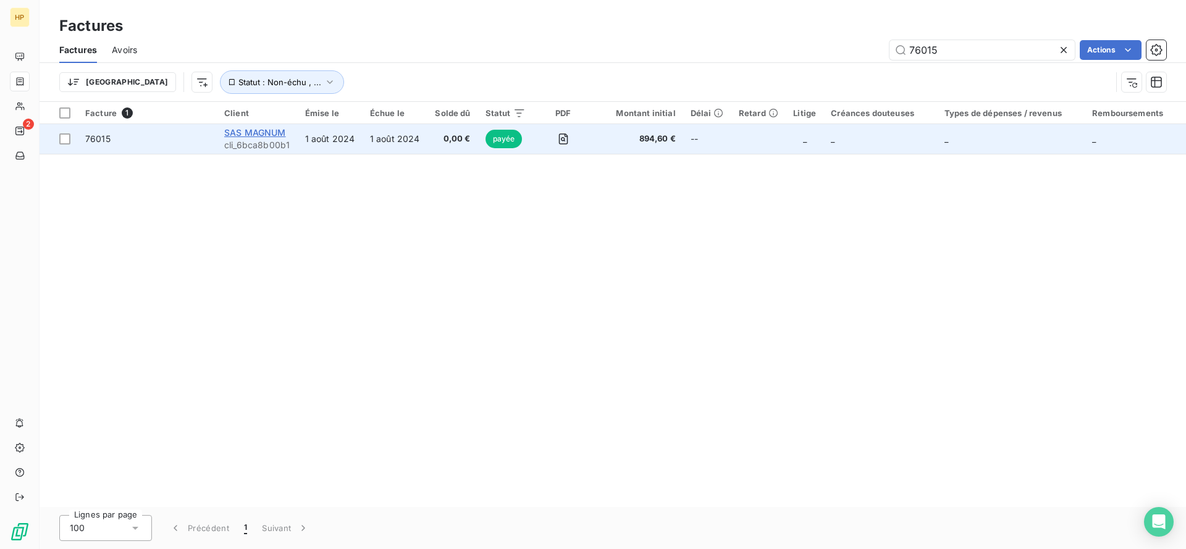 Image resolution: width=1186 pixels, height=549 pixels. I want to click on span: Statut : Non-échu , ..., so click(280, 82).